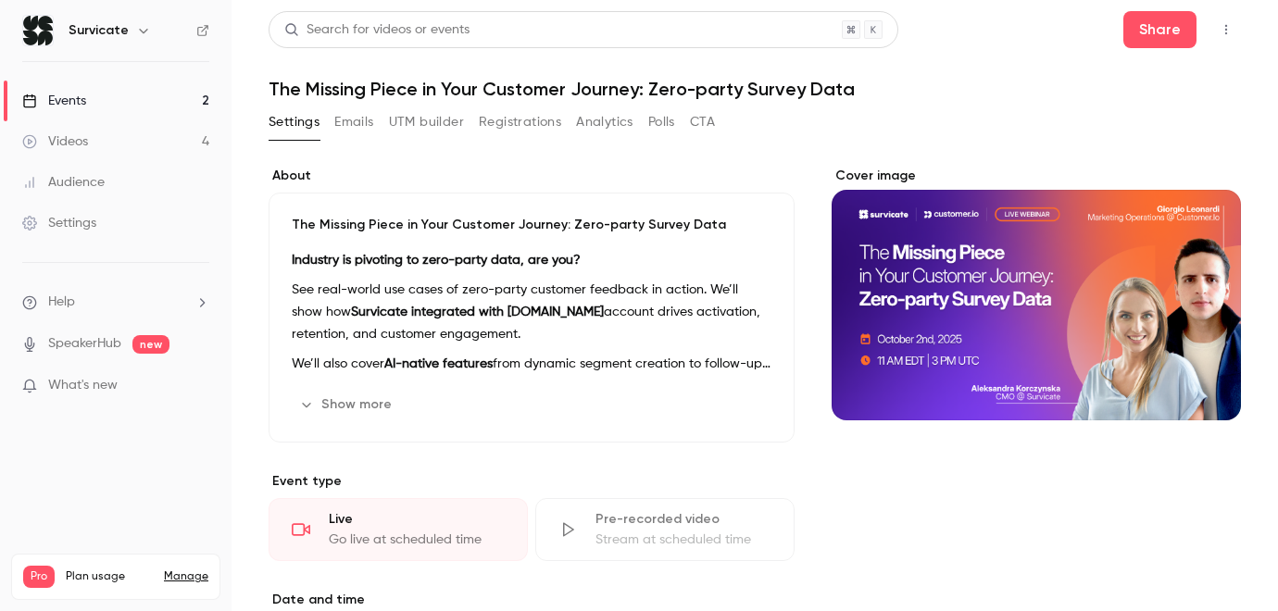 Image resolution: width=1278 pixels, height=611 pixels. I want to click on h6: Survicate, so click(98, 31).